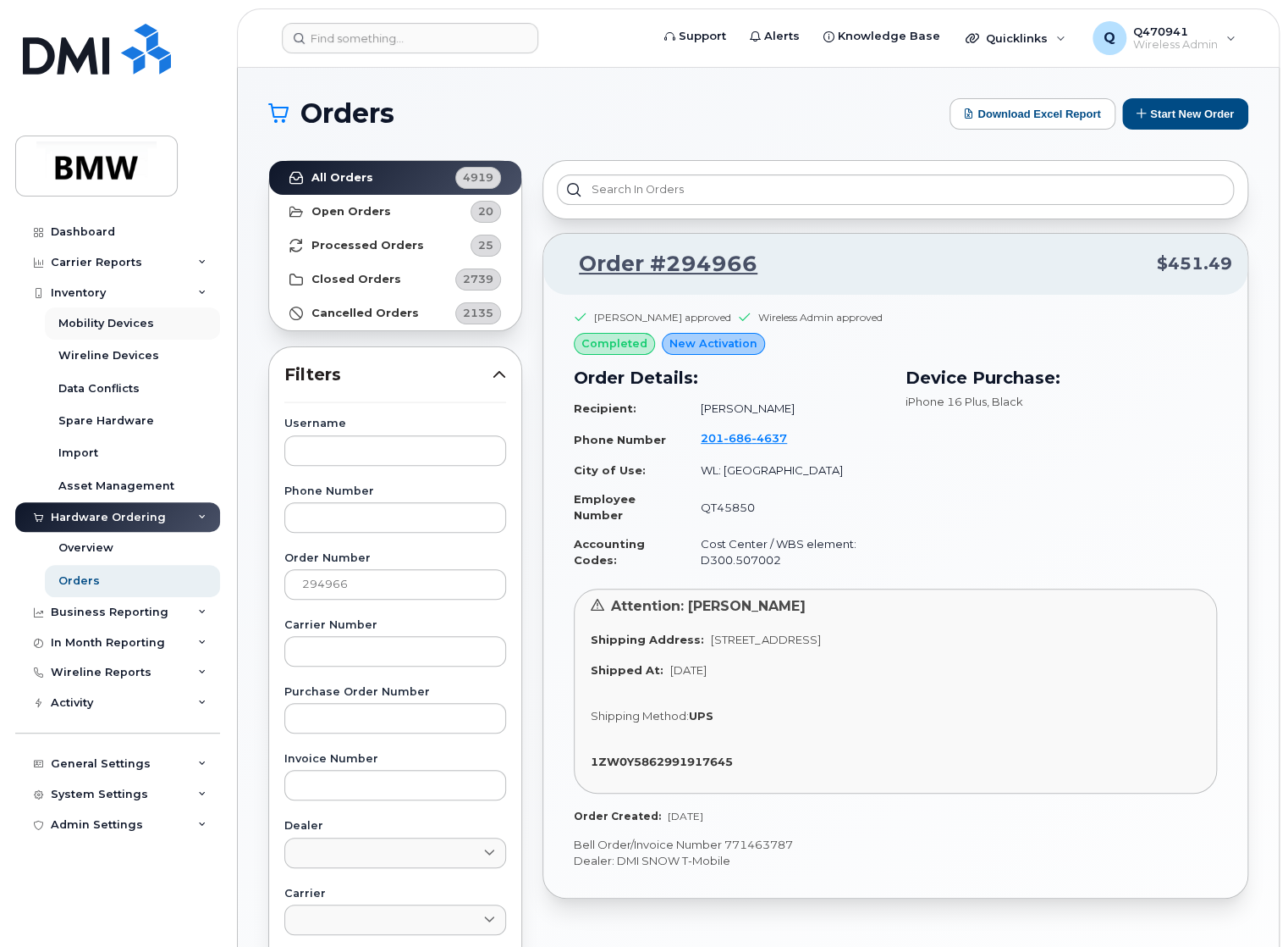 The height and width of the screenshot is (947, 1288). Describe the element at coordinates (730, 378) in the screenshot. I see `h3: Order Details:` at that location.